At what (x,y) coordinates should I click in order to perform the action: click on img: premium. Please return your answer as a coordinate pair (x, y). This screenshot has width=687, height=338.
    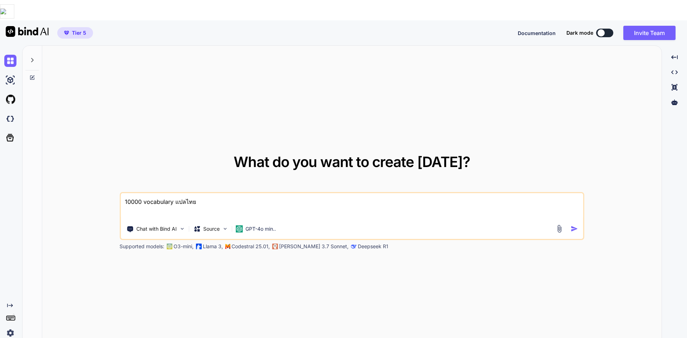
    Looking at the image, I should click on (67, 33).